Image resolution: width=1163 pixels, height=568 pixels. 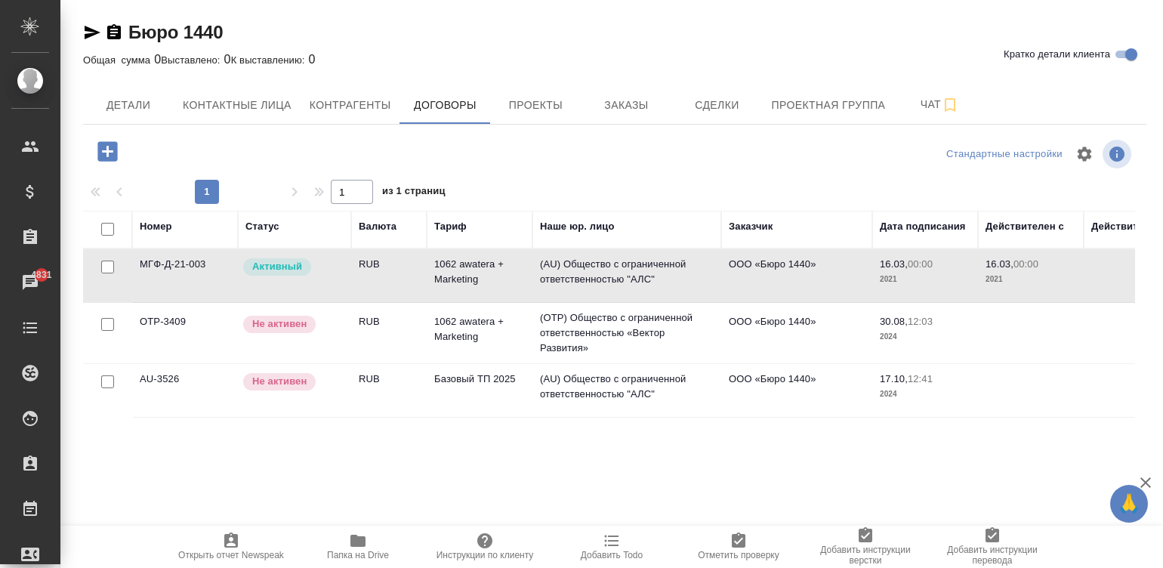 What do you see at coordinates (277, 267) in the screenshot?
I see `p: Активный` at bounding box center [277, 267].